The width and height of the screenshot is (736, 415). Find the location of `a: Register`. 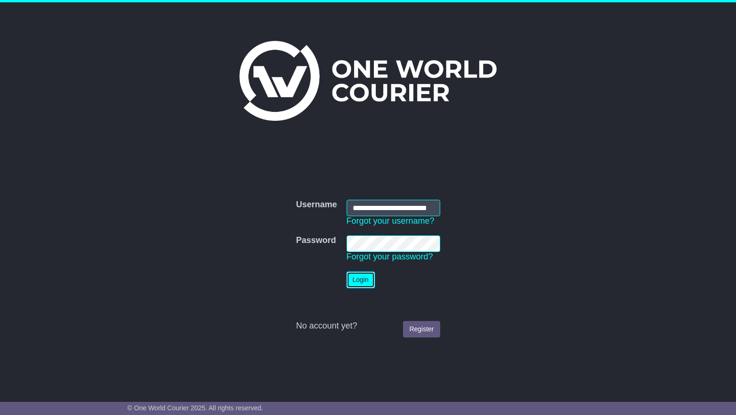

a: Register is located at coordinates (421, 329).